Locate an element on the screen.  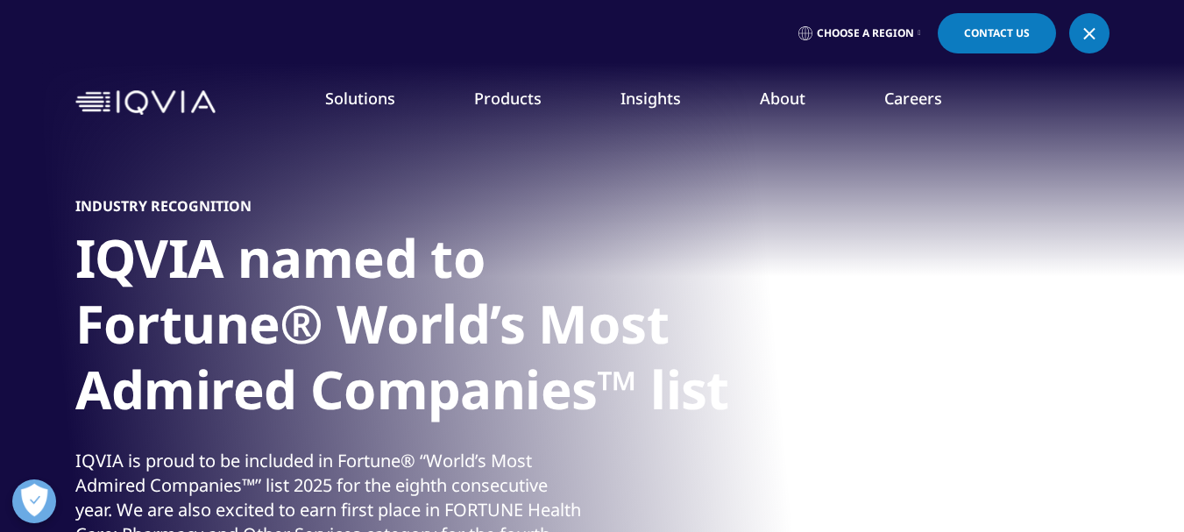
a: Insights is located at coordinates (650, 98).